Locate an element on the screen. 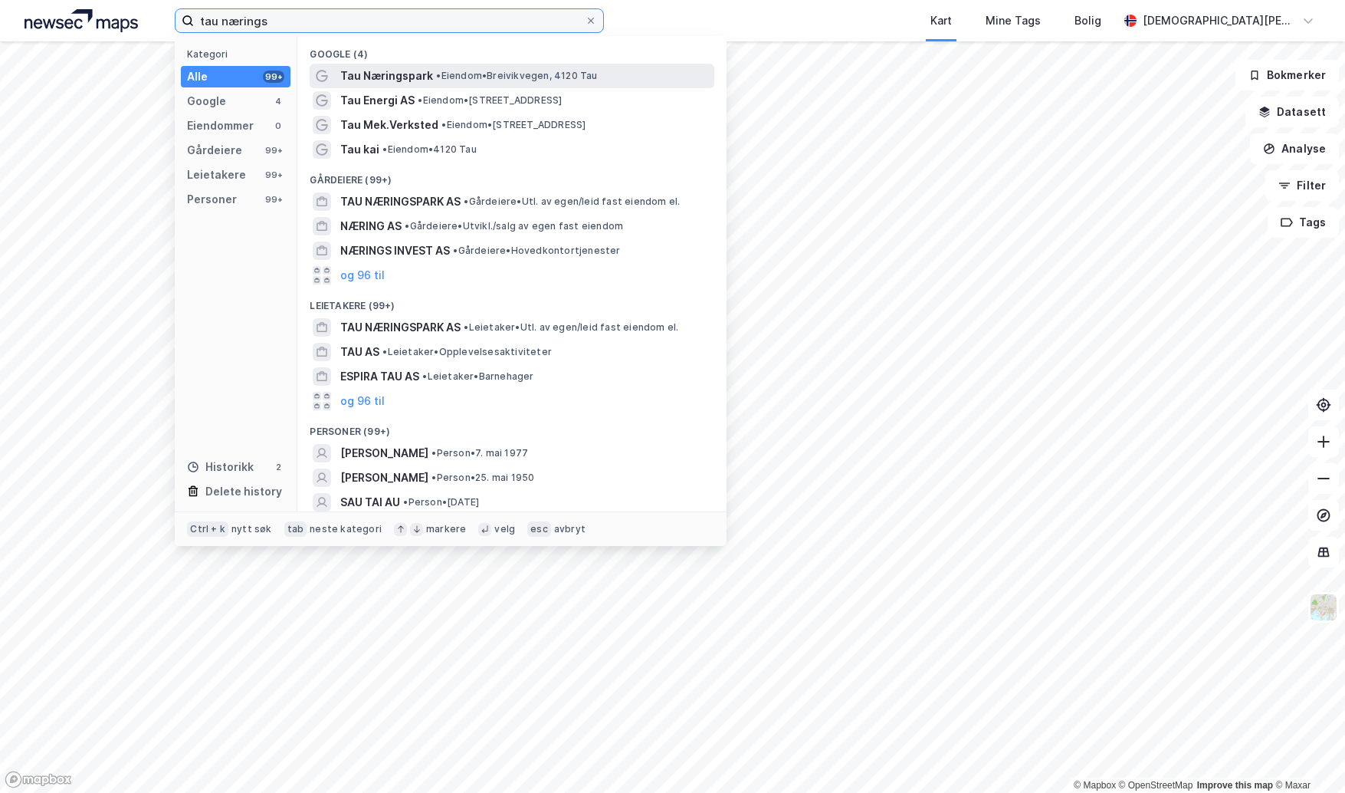  div: Kontrollprogram for chat is located at coordinates (1307, 756).